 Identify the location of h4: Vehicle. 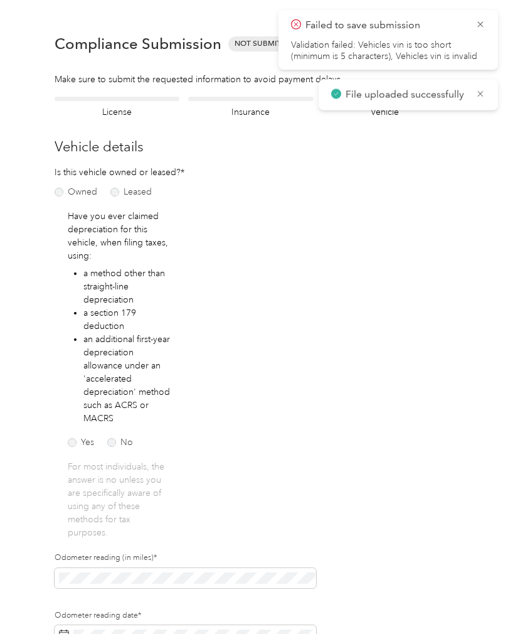
(385, 112).